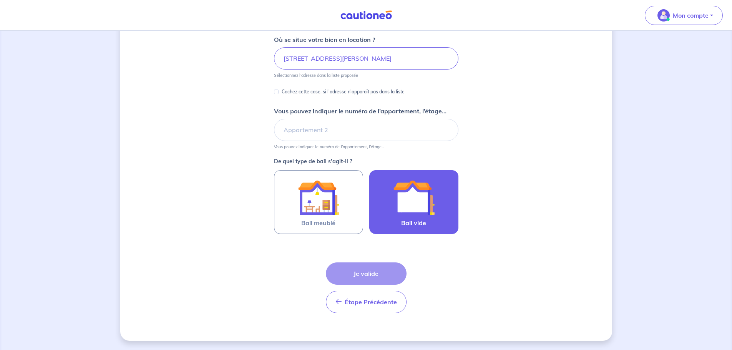 This screenshot has width=732, height=350. I want to click on p: Mon compte, so click(691, 15).